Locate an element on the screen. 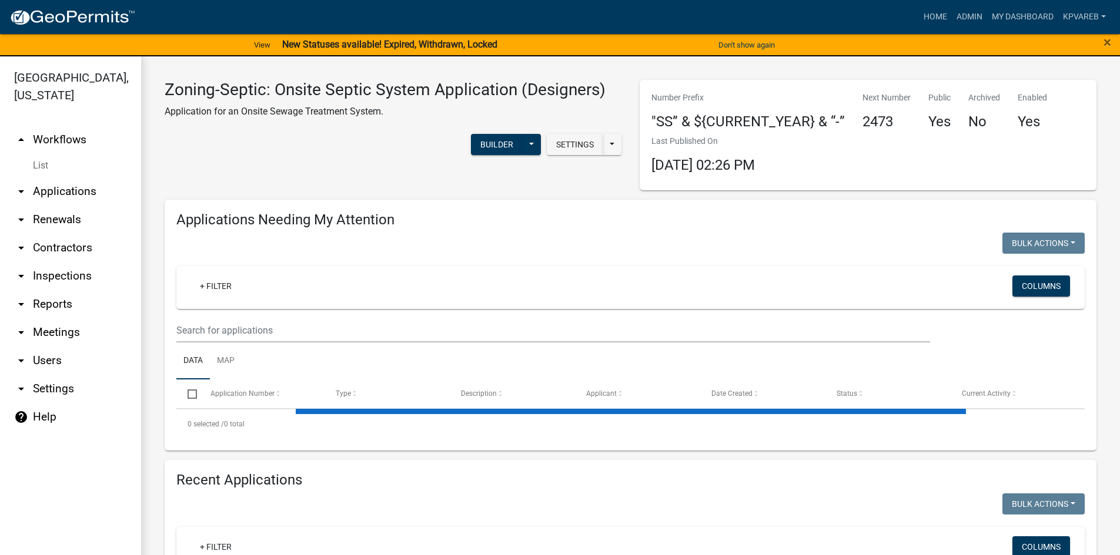 The height and width of the screenshot is (555, 1120). h4: Recent Applications is located at coordinates (630, 480).